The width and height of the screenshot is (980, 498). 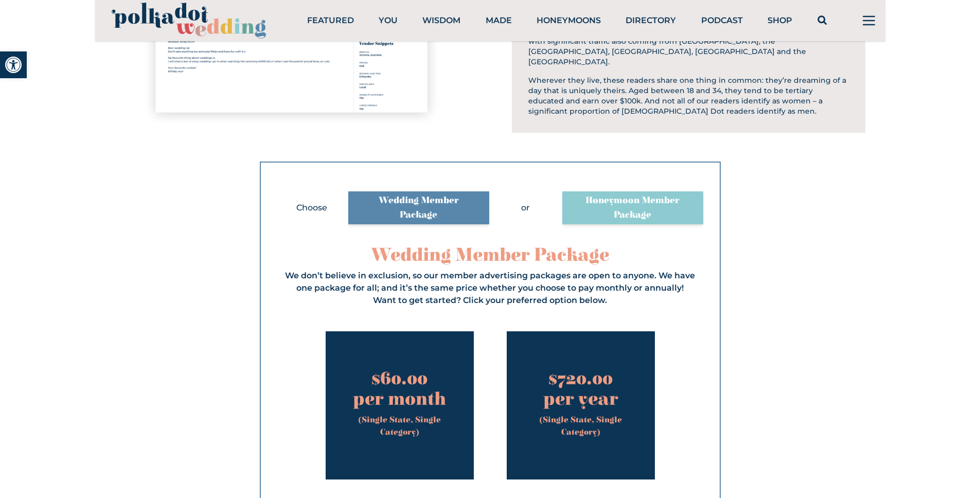 I want to click on span: $720.00, so click(x=581, y=379).